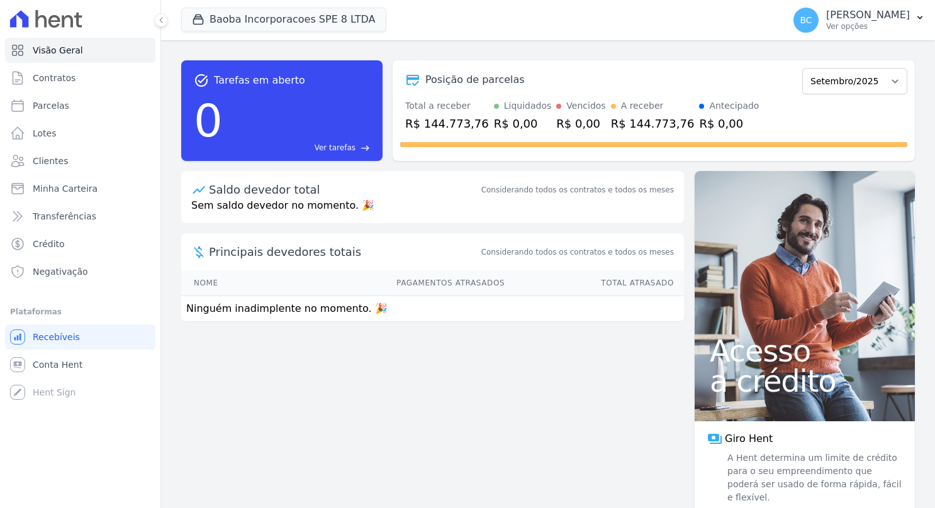  What do you see at coordinates (80, 133) in the screenshot?
I see `a: Lotes` at bounding box center [80, 133].